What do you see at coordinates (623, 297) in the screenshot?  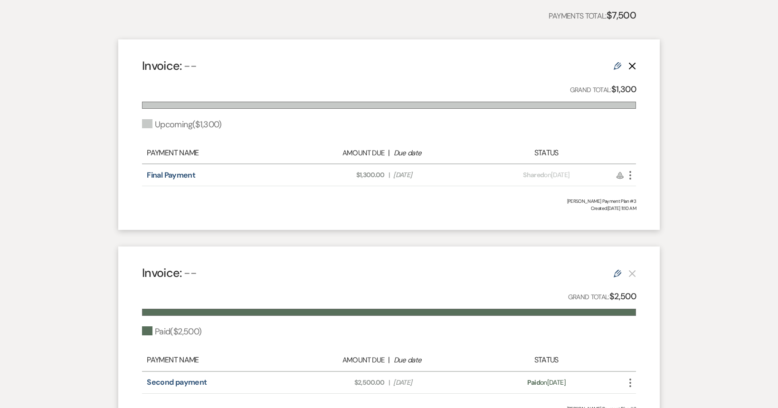 I see `strong: $2,500` at bounding box center [623, 297].